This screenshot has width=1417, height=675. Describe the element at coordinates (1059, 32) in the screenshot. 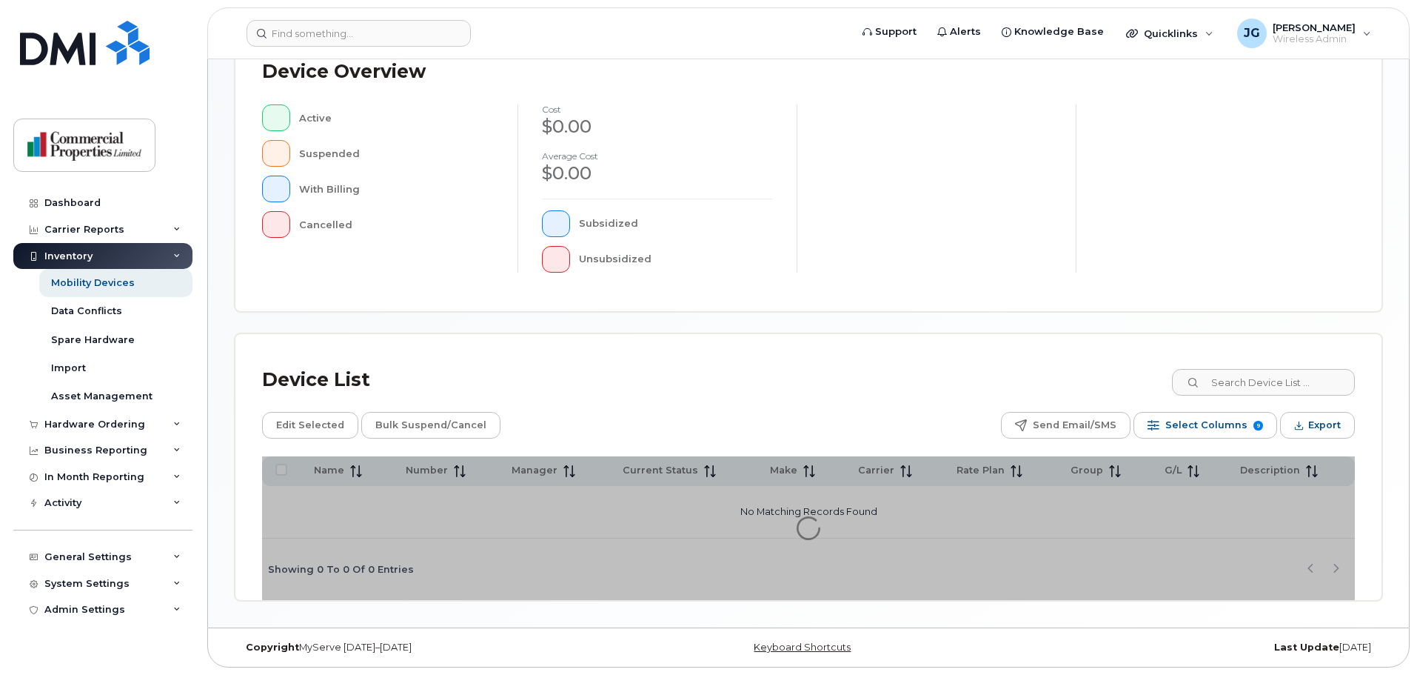

I see `span: Knowledge Base` at that location.